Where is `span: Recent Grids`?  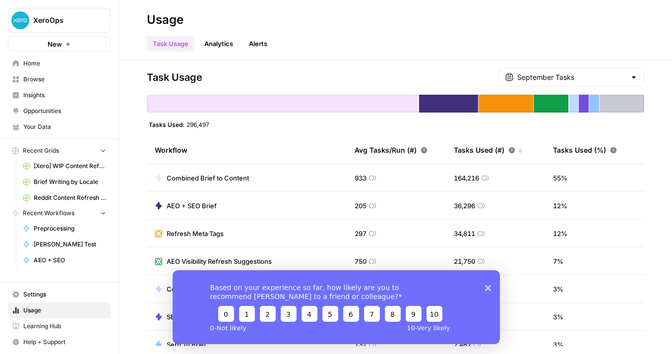
span: Recent Grids is located at coordinates (41, 151).